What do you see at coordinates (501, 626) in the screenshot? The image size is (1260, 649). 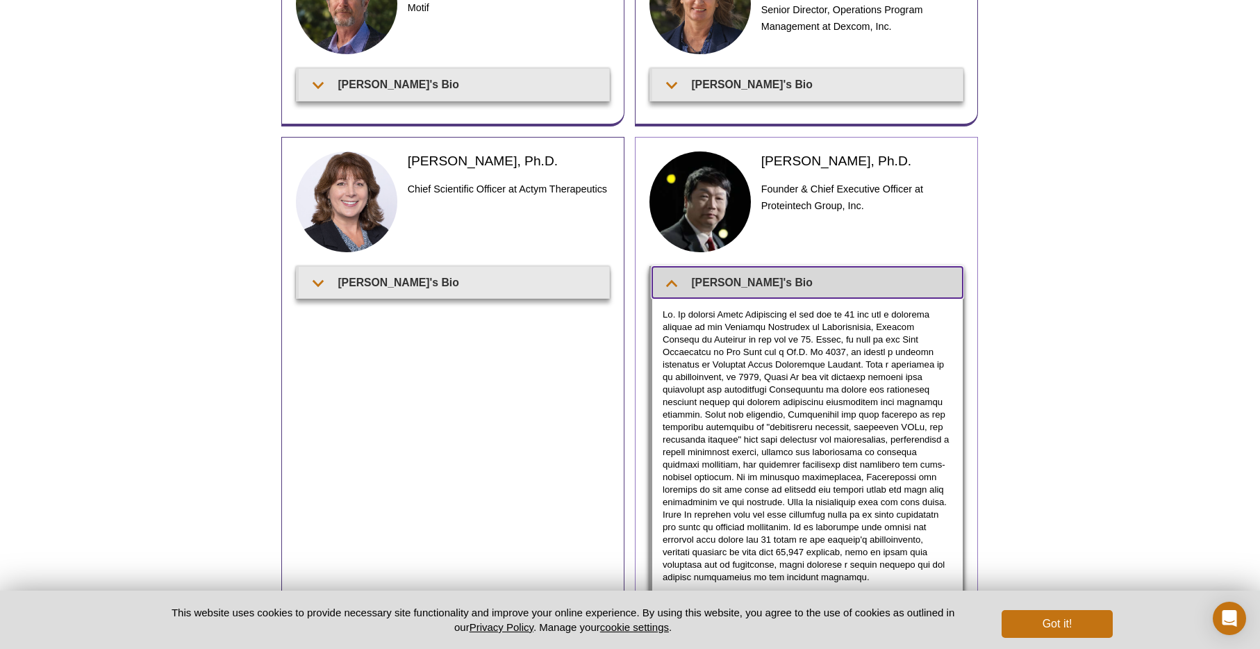 I see `a: Privacy Policy` at bounding box center [501, 626].